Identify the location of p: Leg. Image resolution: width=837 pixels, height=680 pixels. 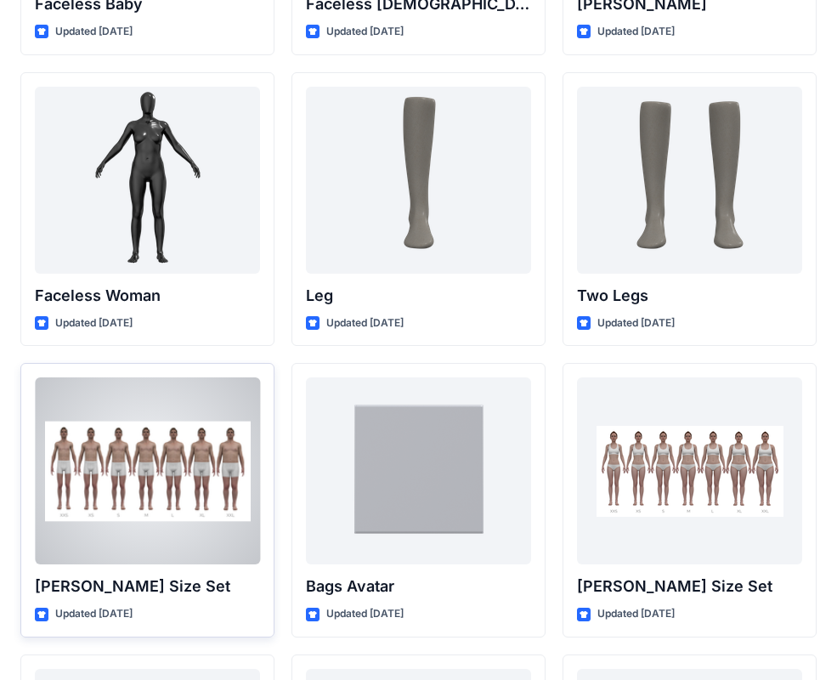
(418, 296).